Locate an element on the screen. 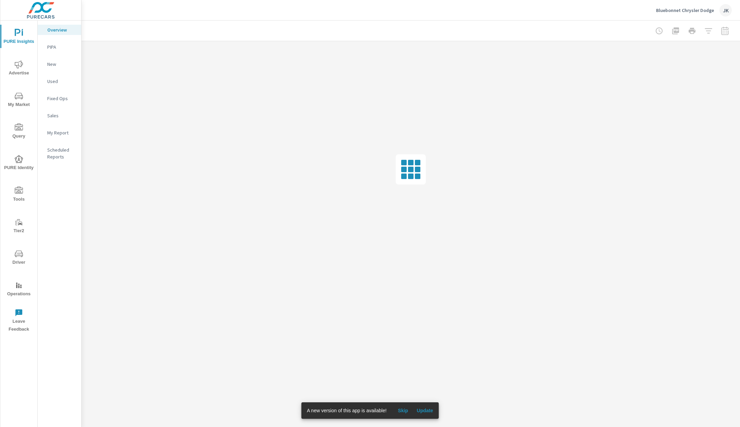 The height and width of the screenshot is (427, 740). span: PURE Identity is located at coordinates (19, 163).